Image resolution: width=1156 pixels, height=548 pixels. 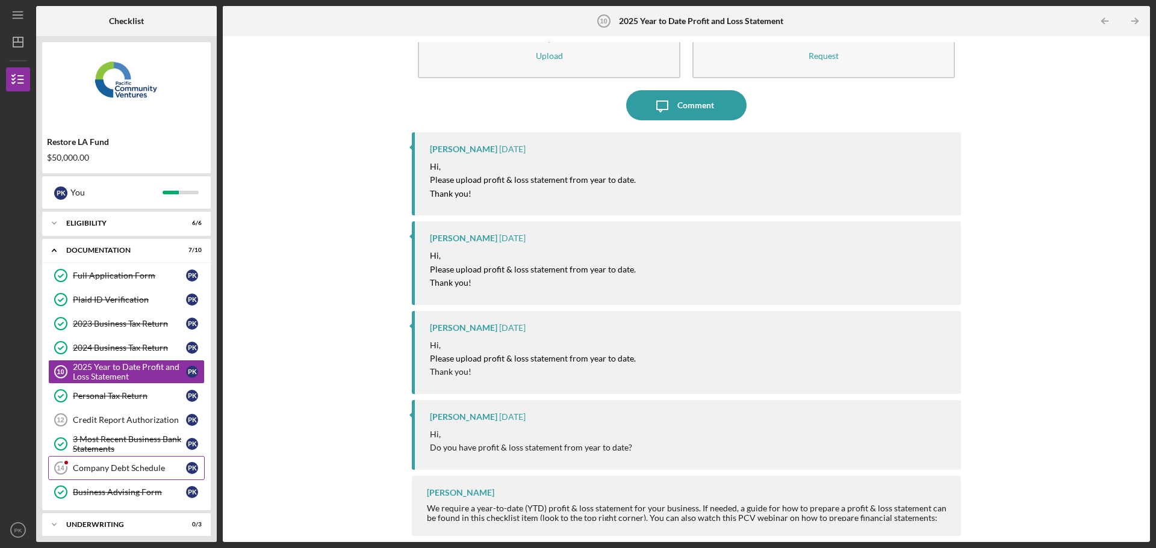 What do you see at coordinates (823, 43) in the screenshot?
I see `button: Request` at bounding box center [823, 43].